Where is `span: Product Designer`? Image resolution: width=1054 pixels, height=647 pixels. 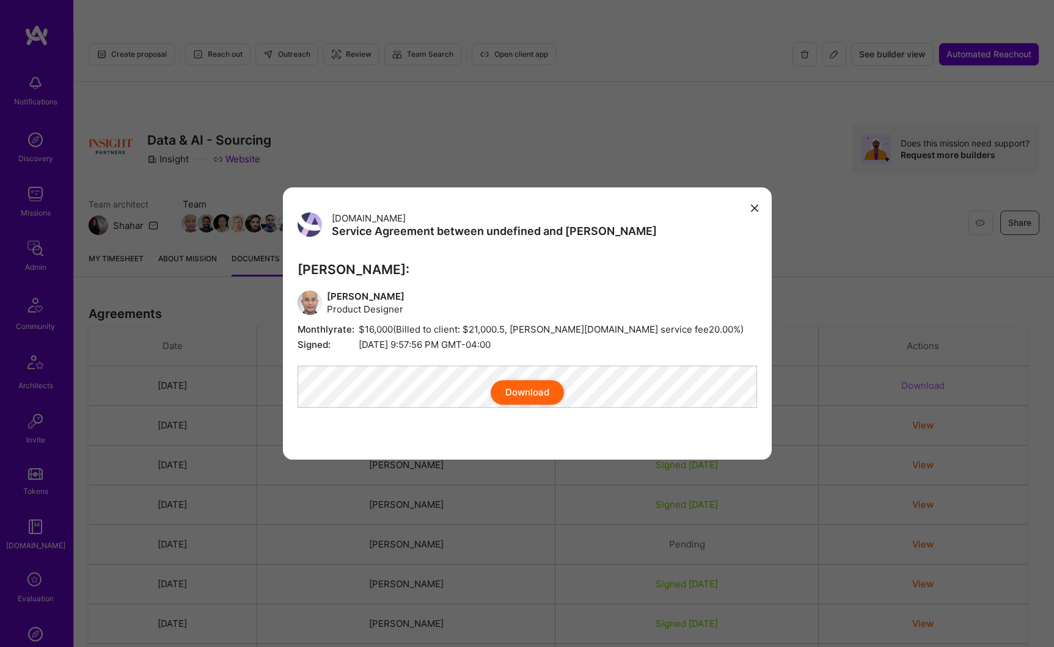
span: Product Designer is located at coordinates (365, 309).